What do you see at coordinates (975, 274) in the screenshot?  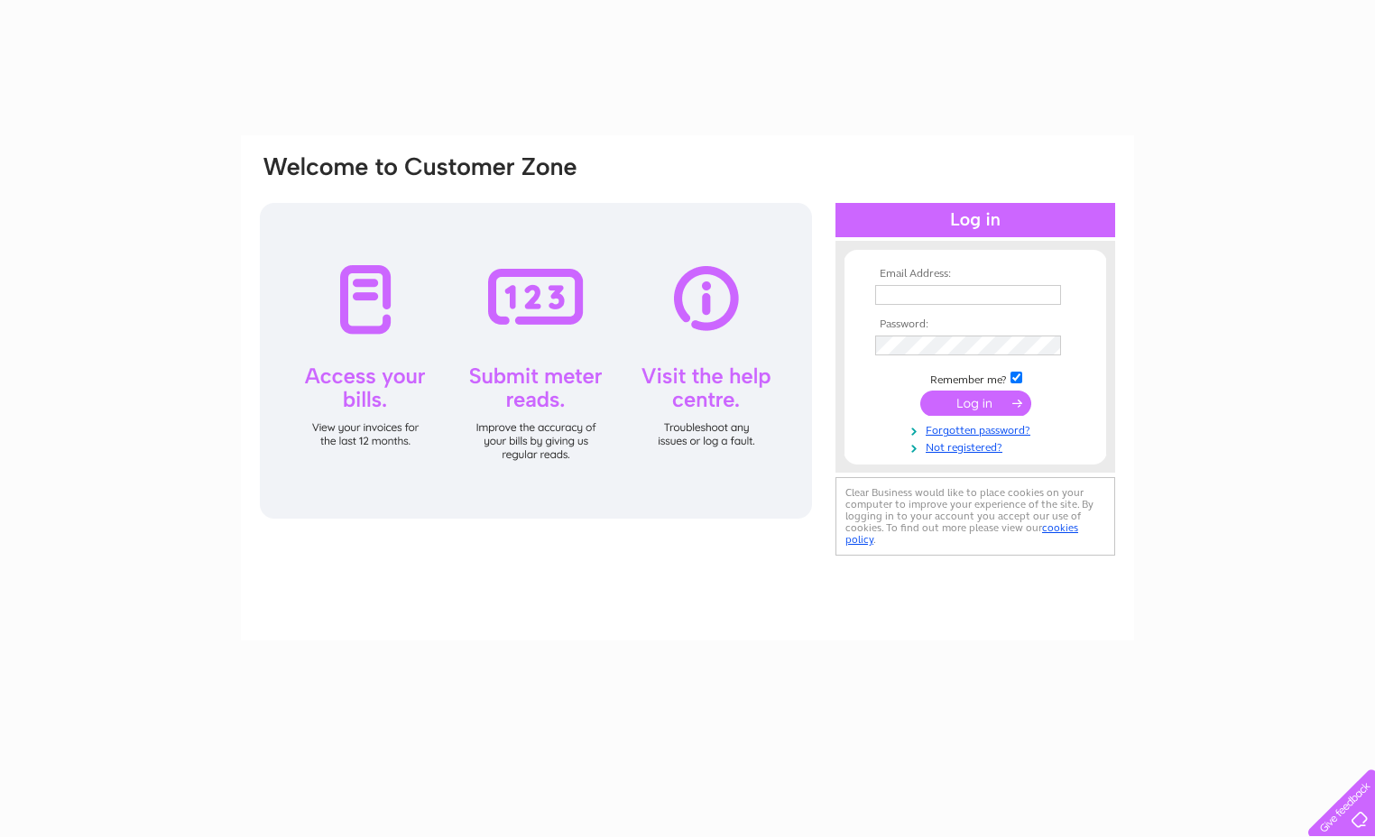 I see `th: Email Address:` at bounding box center [975, 274].